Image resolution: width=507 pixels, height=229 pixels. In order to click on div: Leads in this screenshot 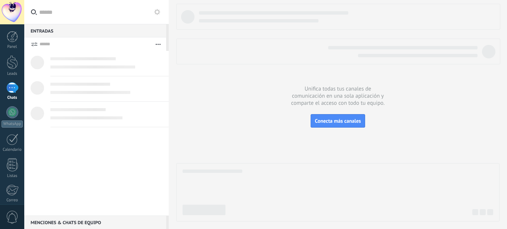, I will do `click(12, 74)`.